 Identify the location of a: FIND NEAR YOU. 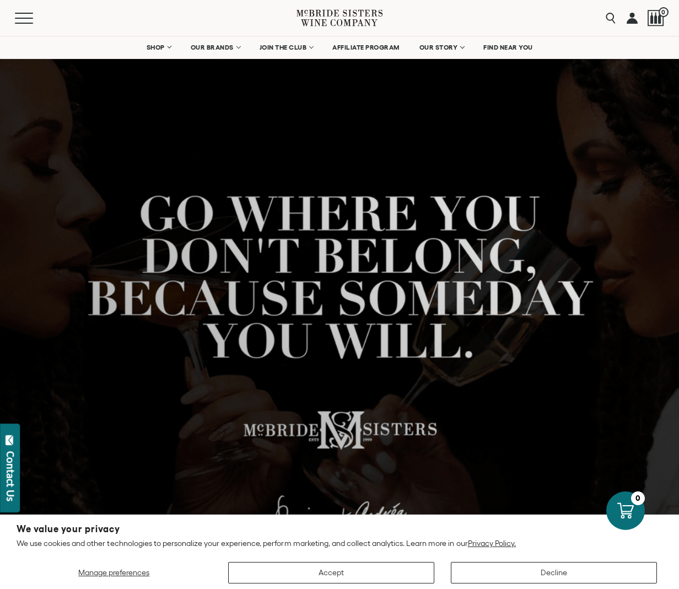
(508, 47).